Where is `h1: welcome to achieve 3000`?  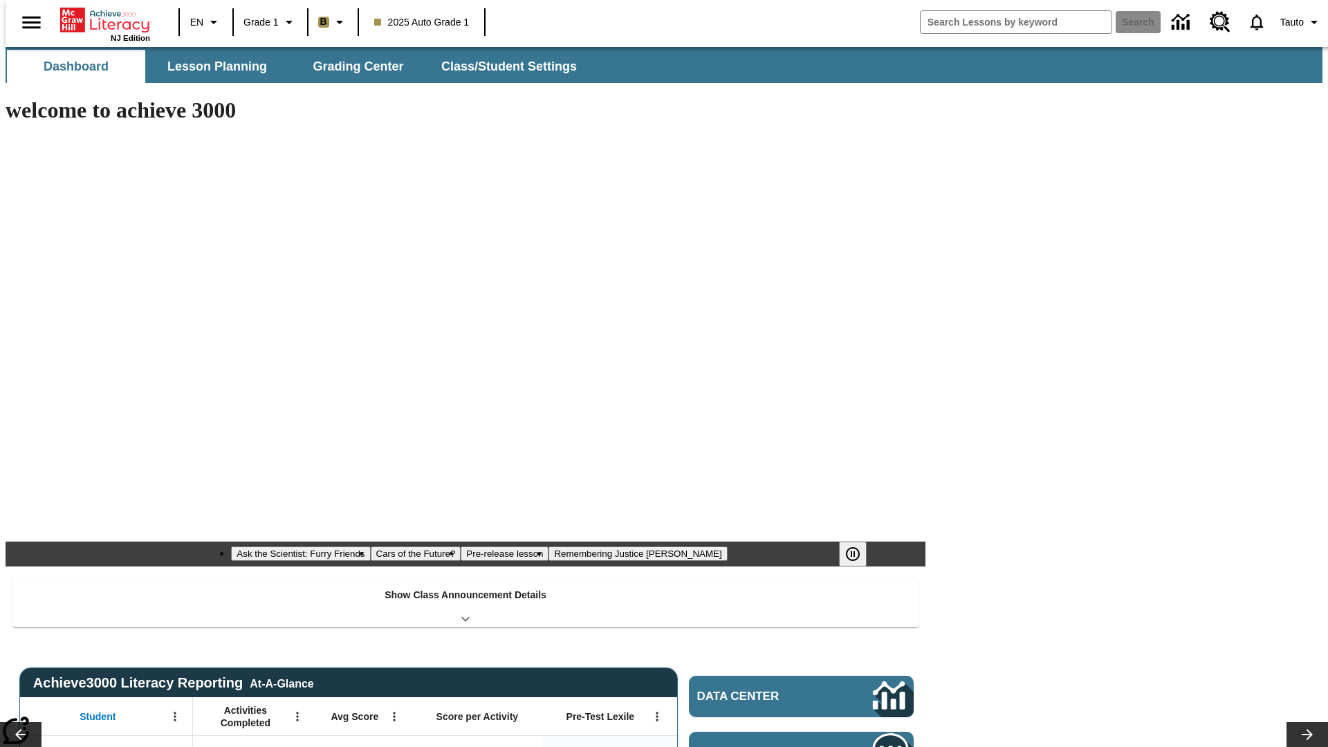 h1: welcome to achieve 3000 is located at coordinates (466, 110).